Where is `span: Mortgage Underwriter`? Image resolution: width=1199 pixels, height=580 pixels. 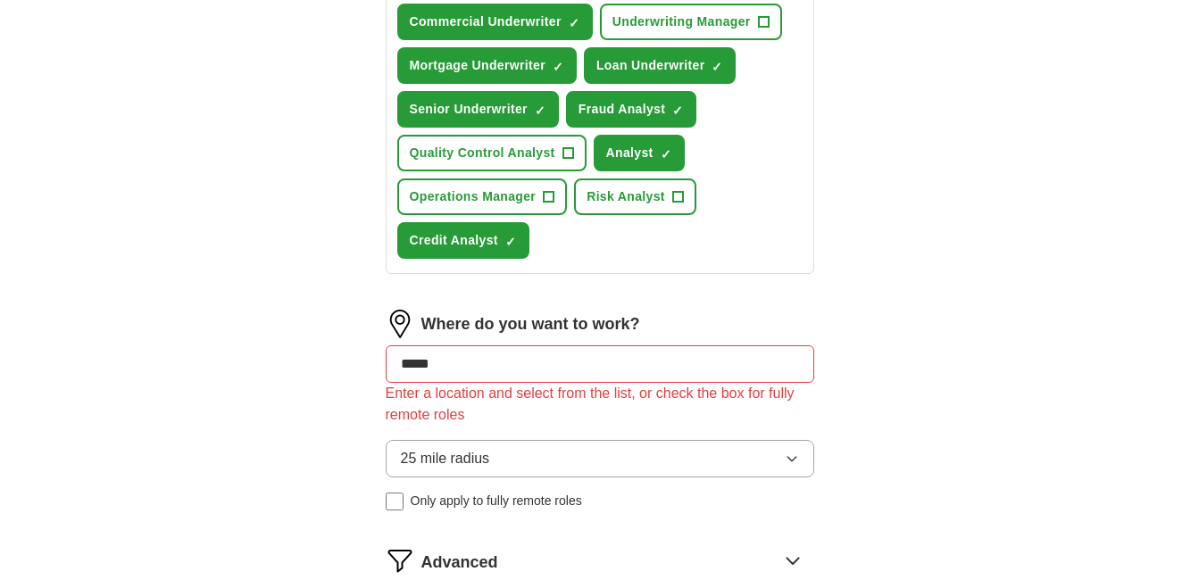 span: Mortgage Underwriter is located at coordinates (478, 65).